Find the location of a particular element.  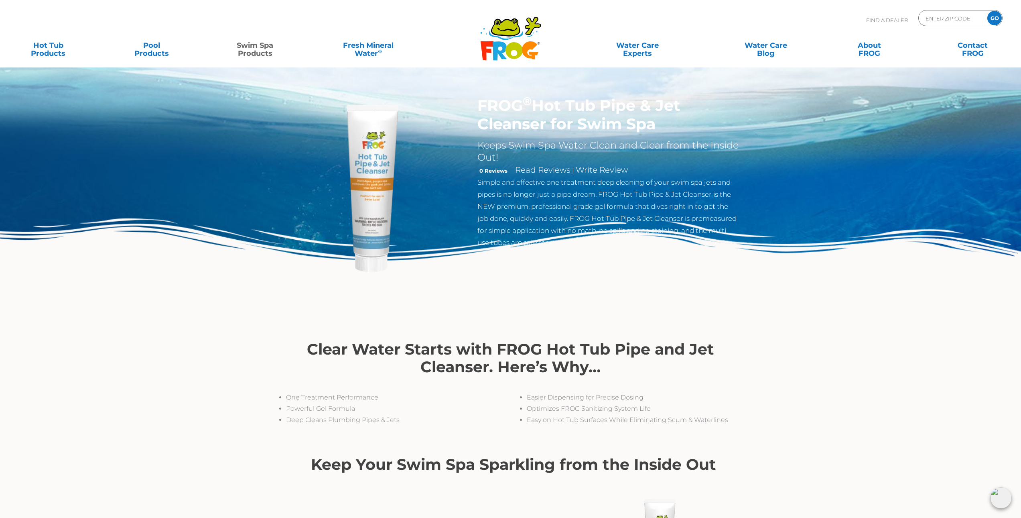

li: Easier Dispensing for Precise Dosing is located at coordinates (639, 397).